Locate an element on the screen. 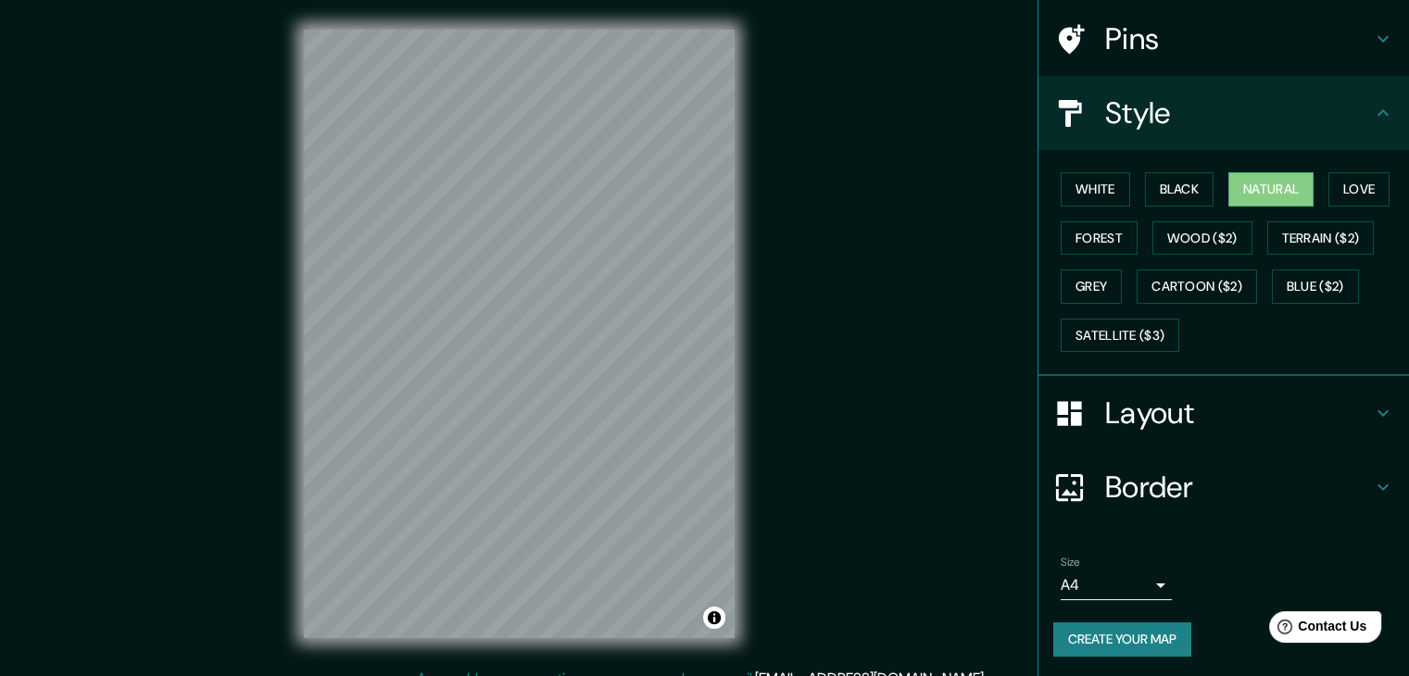 The image size is (1409, 676). label: Size is located at coordinates (1070, 562).